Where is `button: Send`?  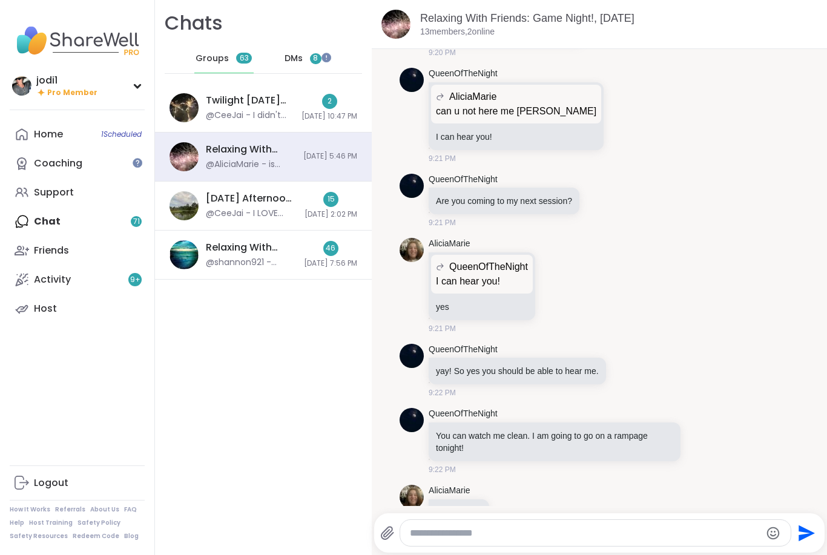
button: Send is located at coordinates (804, 533).